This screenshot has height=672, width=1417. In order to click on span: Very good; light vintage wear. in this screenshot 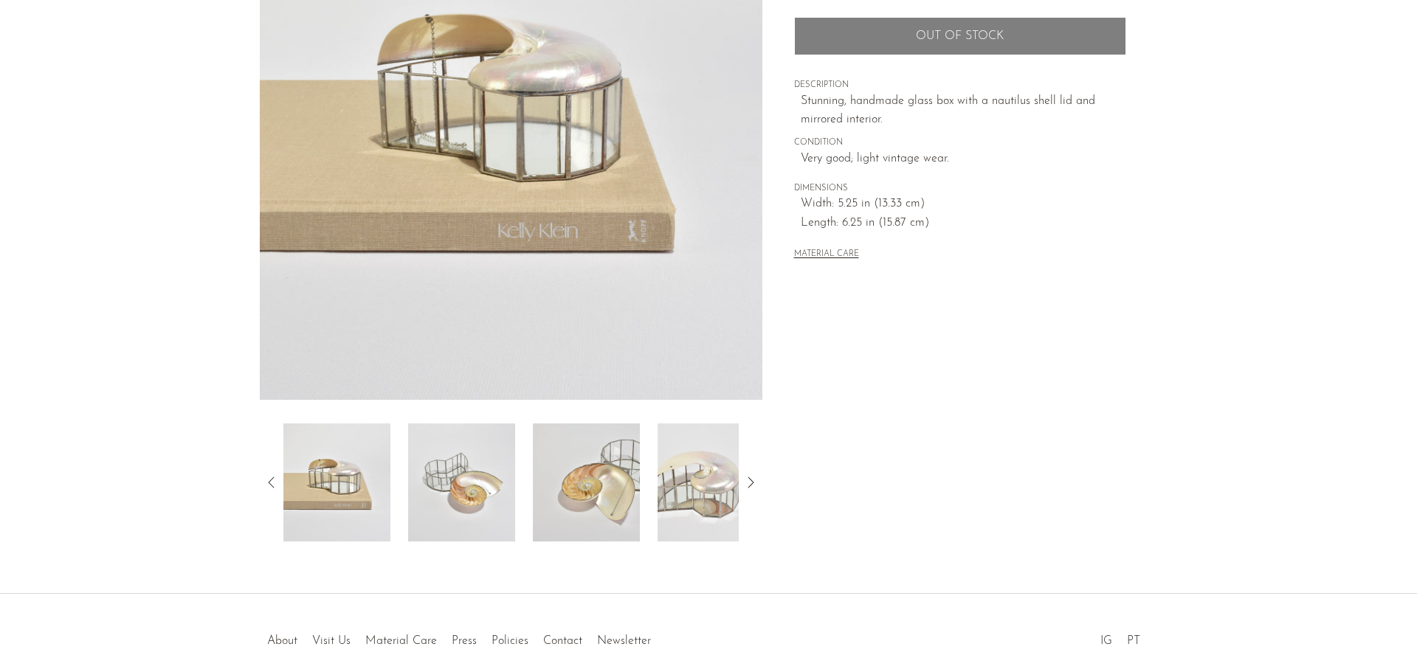, I will do `click(963, 159)`.